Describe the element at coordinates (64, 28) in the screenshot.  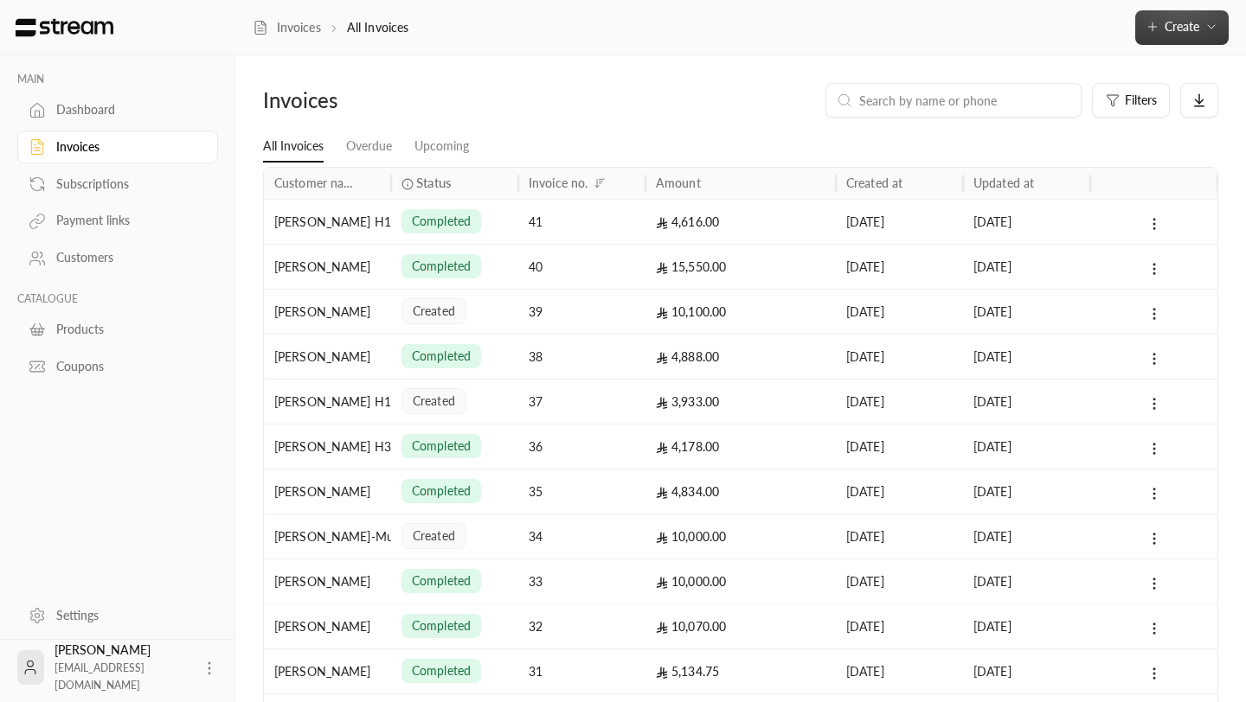
I see `img: Logo` at that location.